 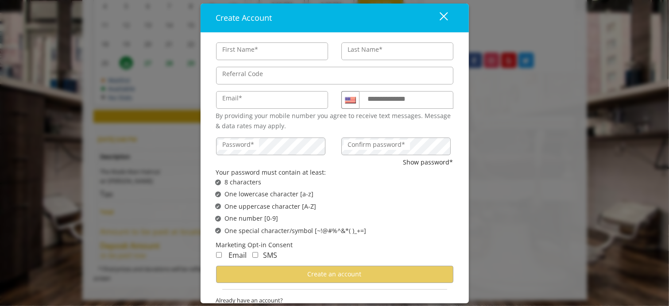 I want to click on label: Email*, so click(x=232, y=98).